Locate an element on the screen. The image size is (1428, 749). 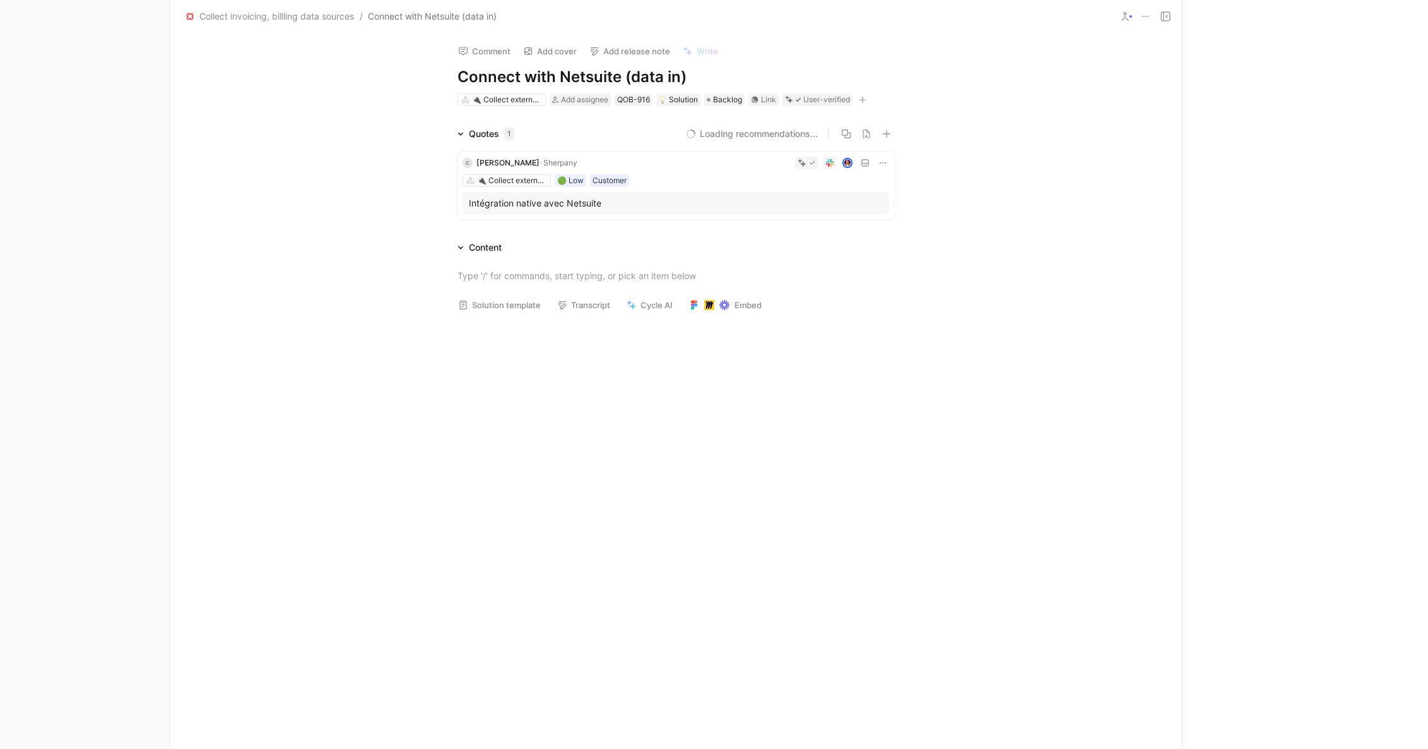
button: Transcript is located at coordinates (584, 305).